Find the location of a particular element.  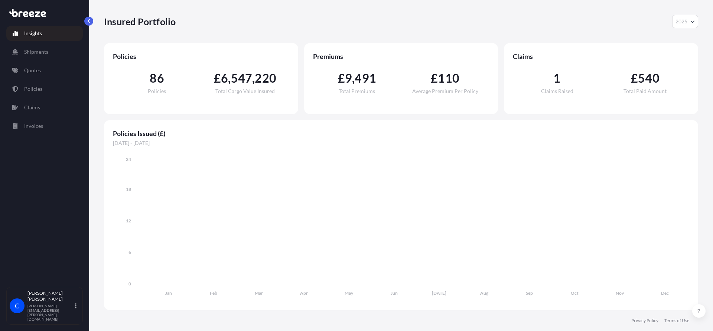

tspan: May is located at coordinates (349, 293).